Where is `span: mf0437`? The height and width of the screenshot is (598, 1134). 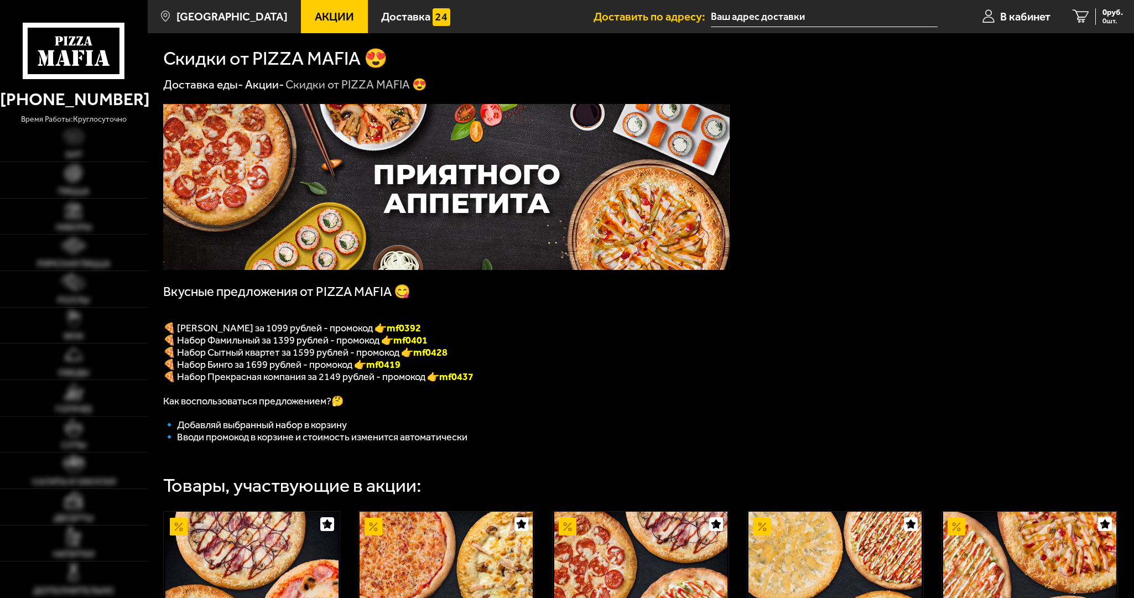
span: mf0437 is located at coordinates (456, 377).